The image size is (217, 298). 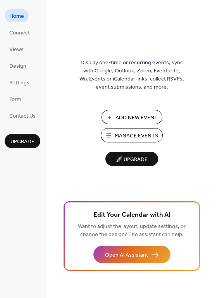 I want to click on span: Form, so click(x=15, y=100).